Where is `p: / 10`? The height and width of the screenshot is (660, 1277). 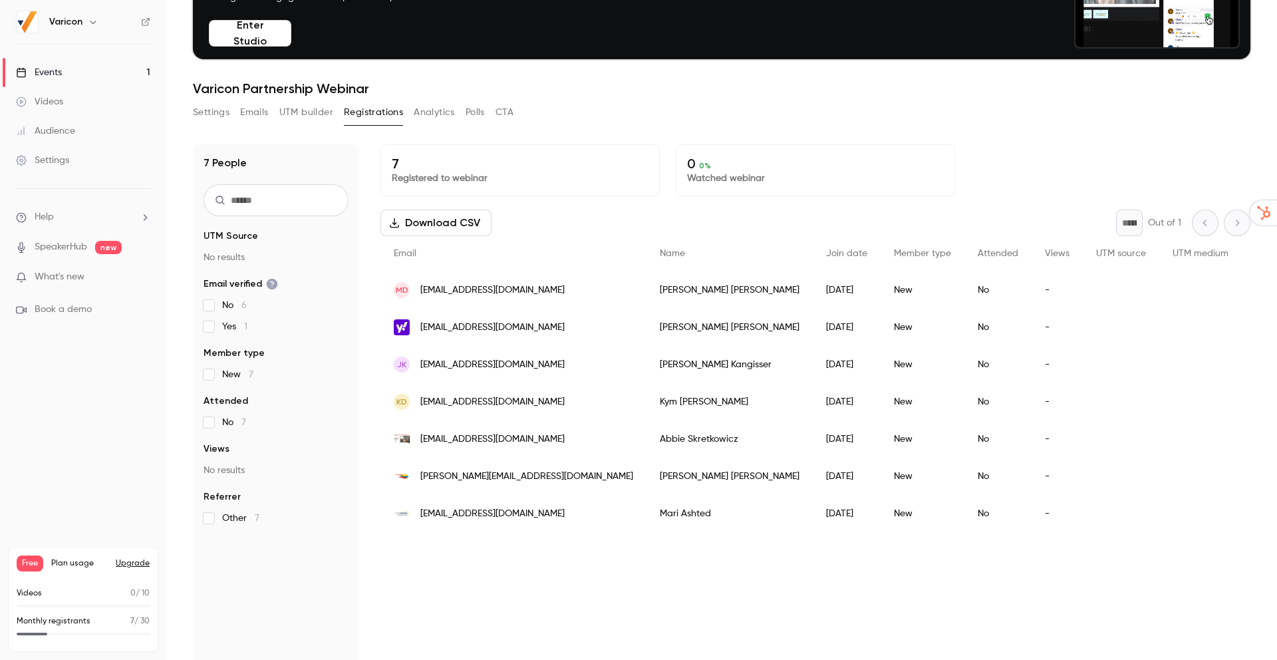
p: / 10 is located at coordinates (140, 593).